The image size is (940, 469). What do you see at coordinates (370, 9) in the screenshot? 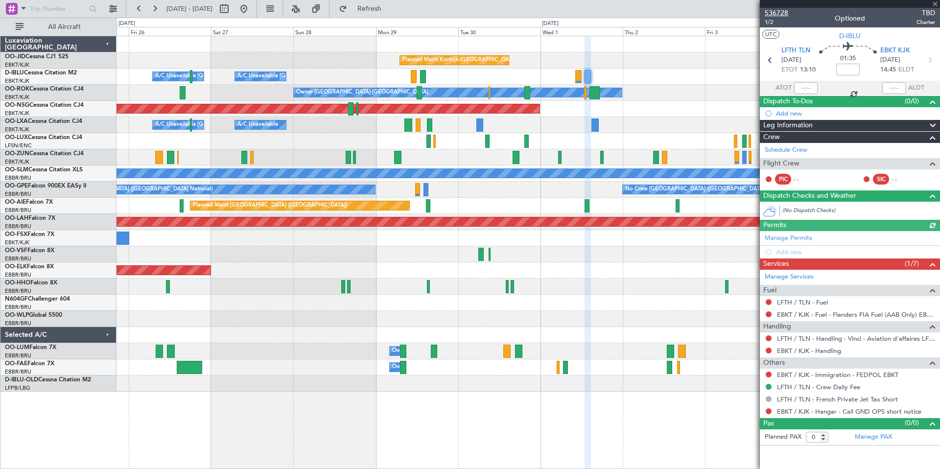
I see `span: Refresh` at bounding box center [370, 9].